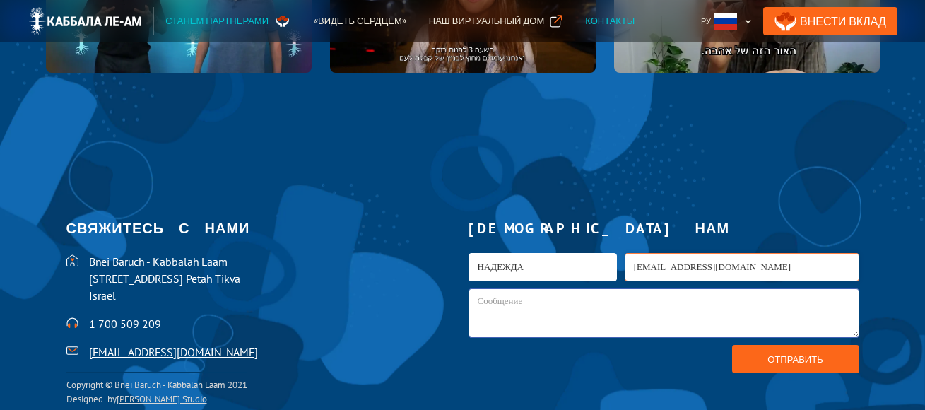 The height and width of the screenshot is (410, 925). Describe the element at coordinates (610, 21) in the screenshot. I see `div: Контакты` at that location.